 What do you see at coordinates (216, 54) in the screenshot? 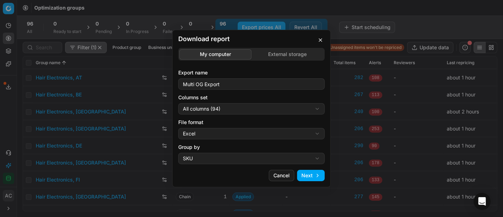
I see `button: My computer` at bounding box center [216, 54].